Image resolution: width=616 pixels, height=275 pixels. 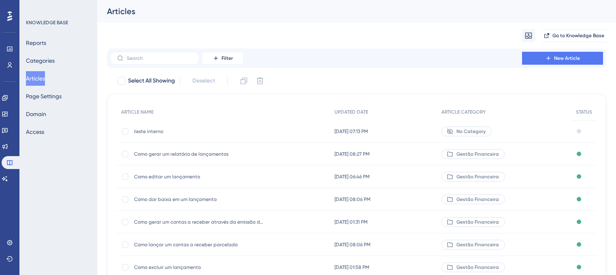 I want to click on button: New Article, so click(x=562, y=58).